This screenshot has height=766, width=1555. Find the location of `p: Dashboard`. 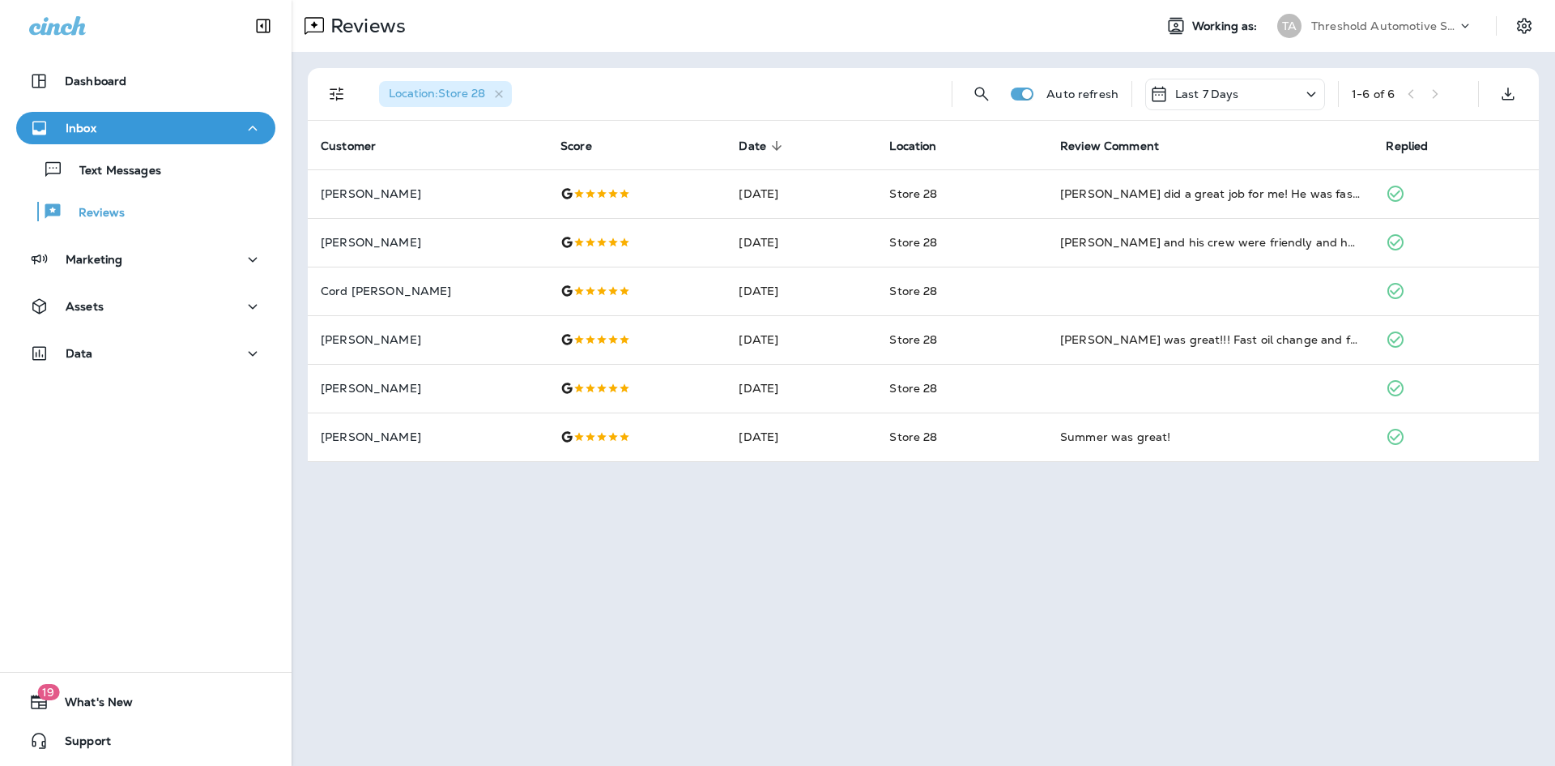

p: Dashboard is located at coordinates (96, 81).